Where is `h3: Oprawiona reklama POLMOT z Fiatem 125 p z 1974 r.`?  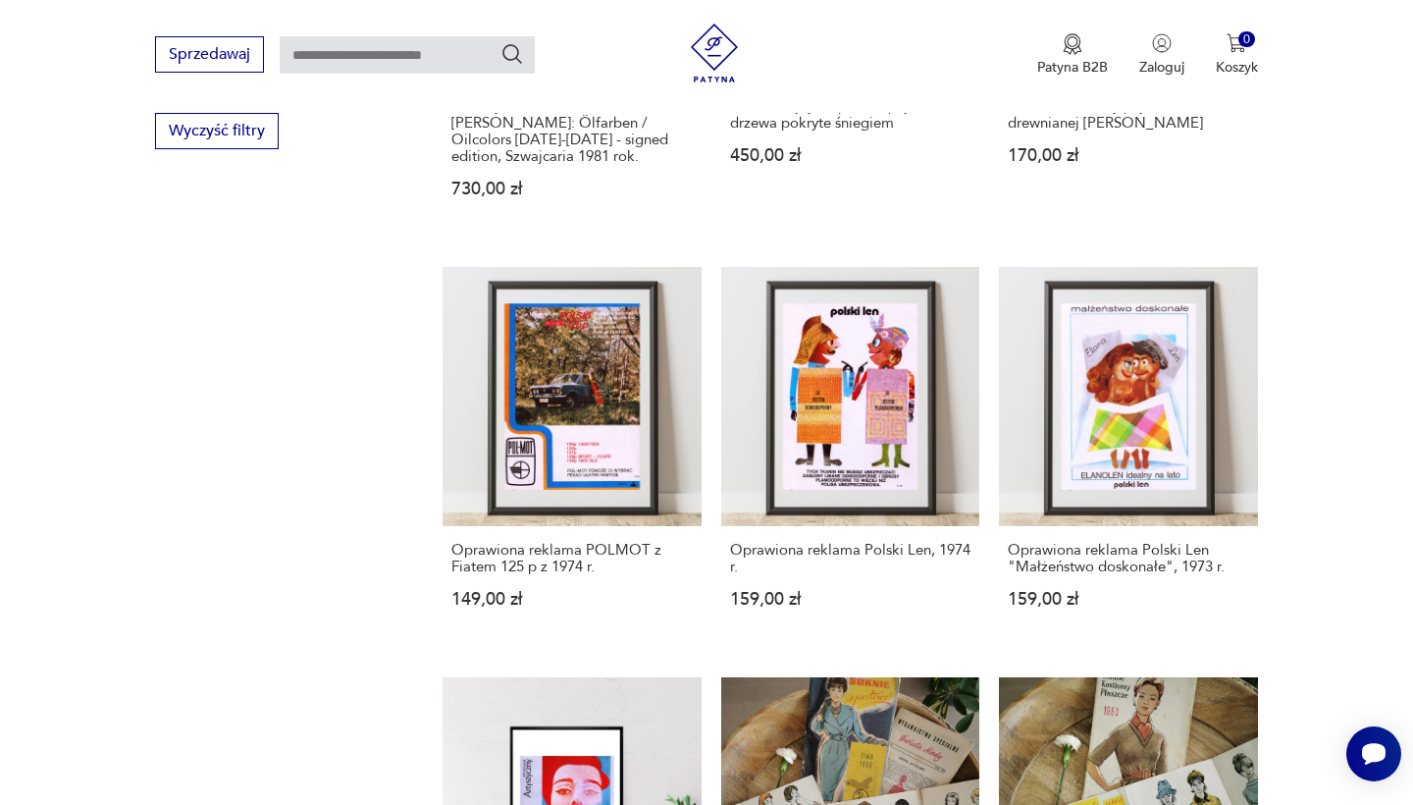 h3: Oprawiona reklama POLMOT z Fiatem 125 p z 1974 r. is located at coordinates (571, 558).